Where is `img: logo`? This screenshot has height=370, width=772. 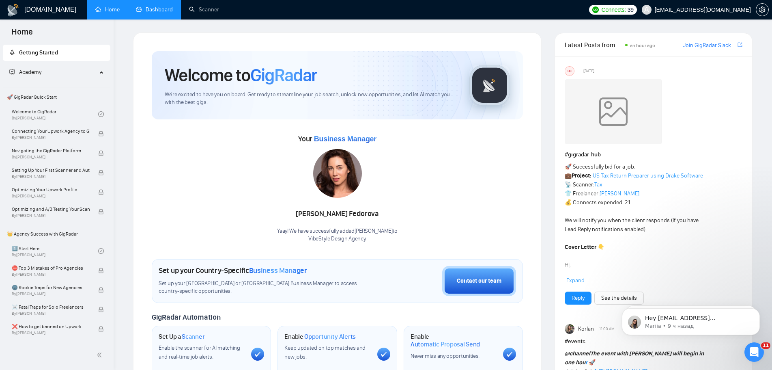
img: logo is located at coordinates (13, 10).